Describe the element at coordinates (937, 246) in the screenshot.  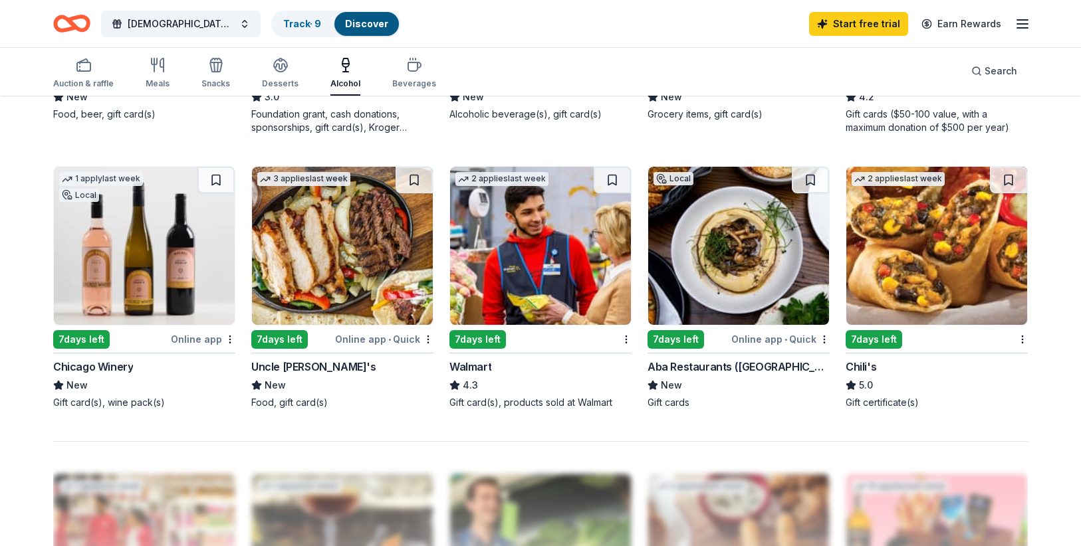
I see `img: Image for Chili's` at that location.